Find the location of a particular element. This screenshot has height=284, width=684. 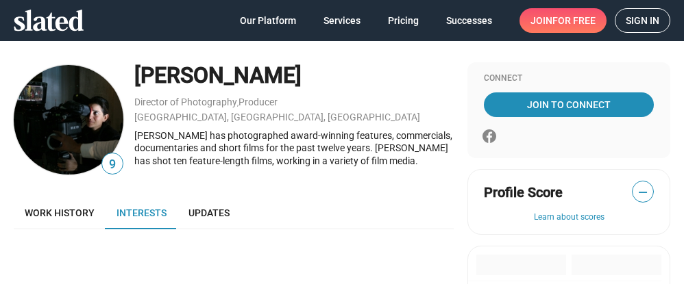

span: Sign in is located at coordinates (642, 21).